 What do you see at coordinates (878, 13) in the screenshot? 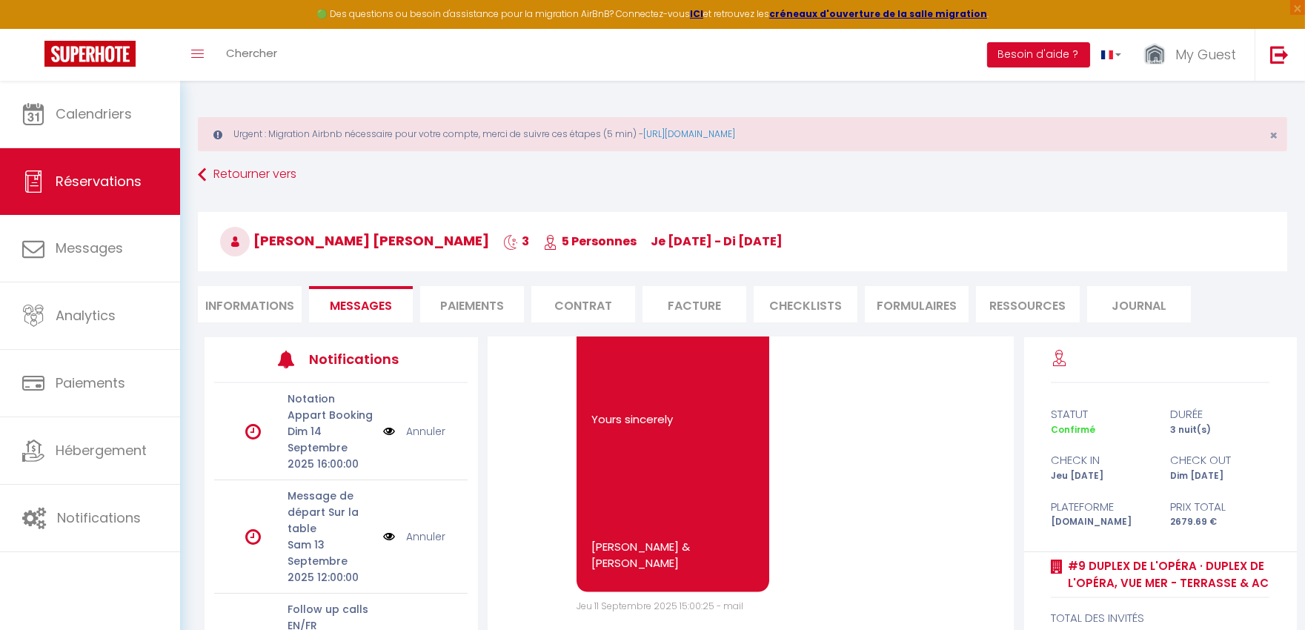
I see `a: créneaux d'ouverture de la salle migration` at bounding box center [878, 13].